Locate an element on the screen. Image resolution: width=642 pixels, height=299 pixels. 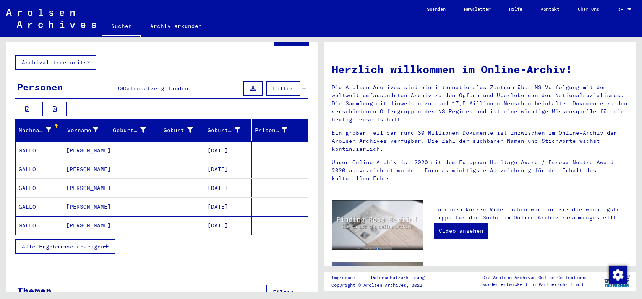
div: Personen is located at coordinates (40, 87).